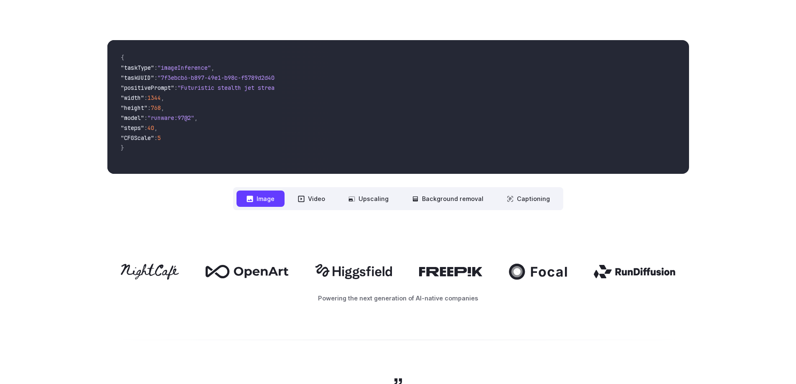 The image size is (796, 384). I want to click on span: "taskType", so click(138, 68).